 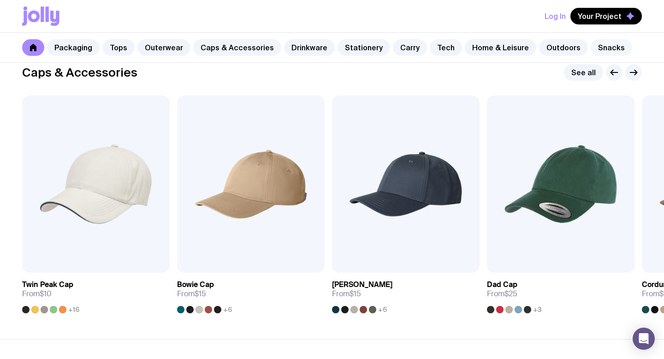 I want to click on a: Packaging, so click(x=73, y=47).